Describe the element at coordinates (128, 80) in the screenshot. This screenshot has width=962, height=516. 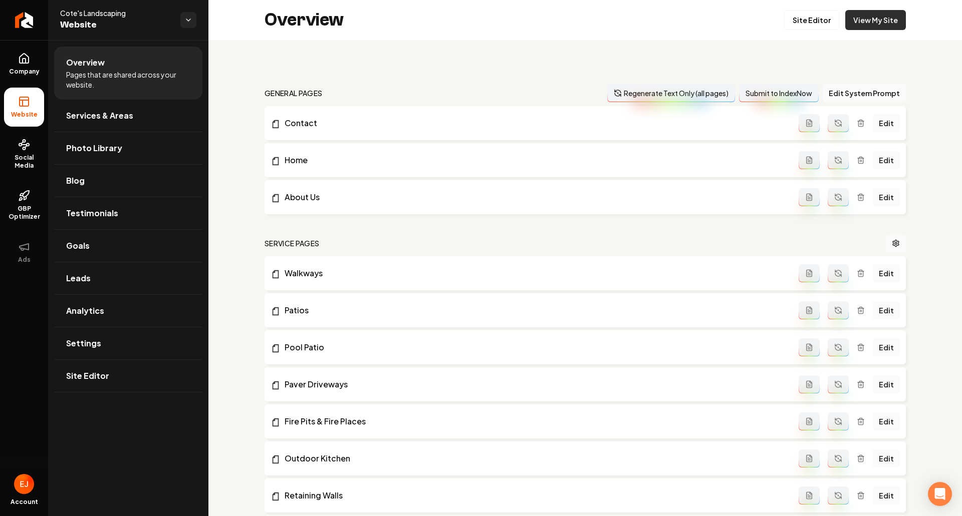
I see `span: Pages that are shared across your website.` at that location.